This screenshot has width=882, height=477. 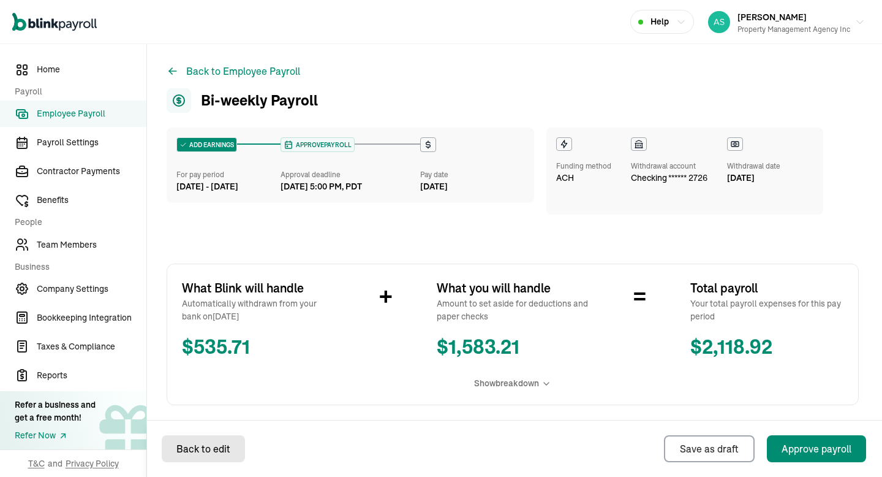 I want to click on span: Privacy Policy, so click(x=92, y=463).